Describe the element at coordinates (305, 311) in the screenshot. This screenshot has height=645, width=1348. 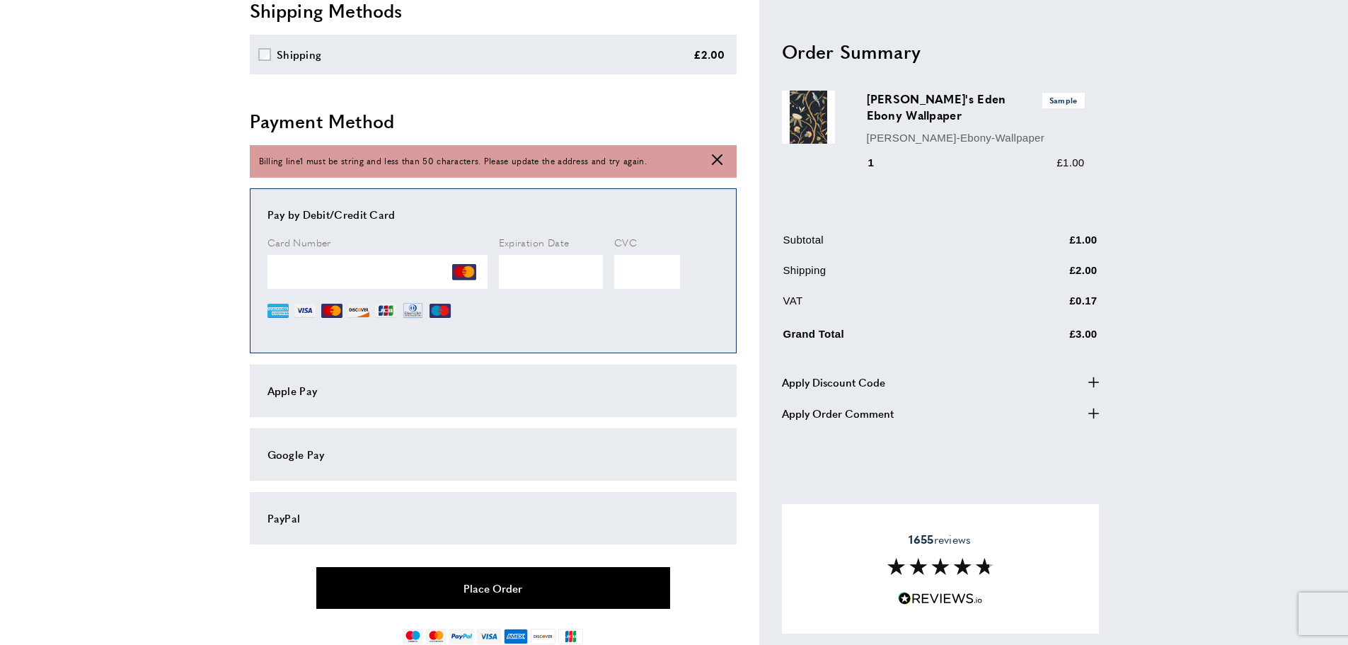
I see `img: VI.png` at that location.